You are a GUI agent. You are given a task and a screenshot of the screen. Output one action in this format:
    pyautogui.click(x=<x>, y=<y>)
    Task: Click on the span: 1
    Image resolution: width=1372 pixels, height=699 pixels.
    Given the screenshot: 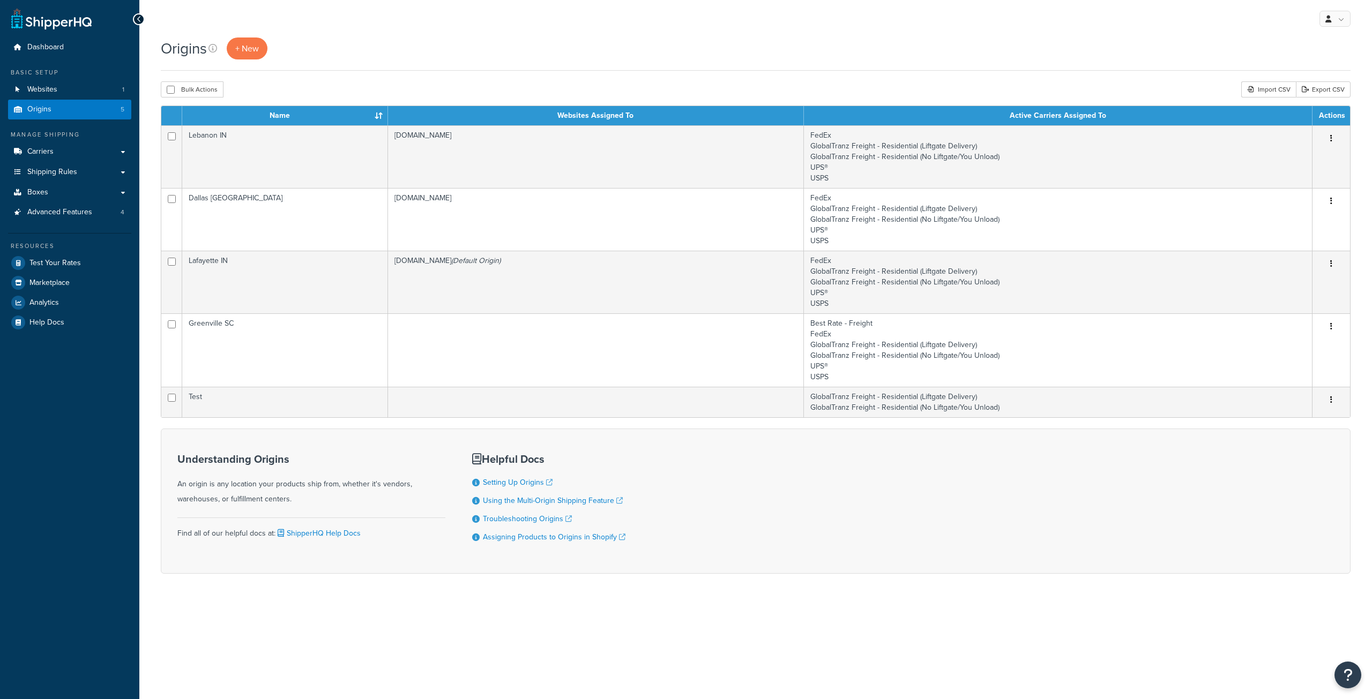 What is the action you would take?
    pyautogui.click(x=123, y=89)
    